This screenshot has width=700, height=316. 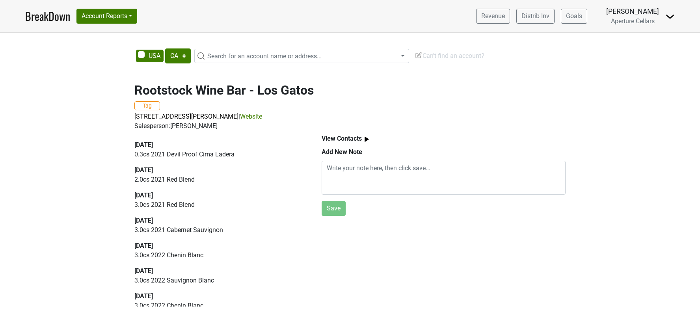 What do you see at coordinates (670, 17) in the screenshot?
I see `img: Dropdown Menu` at bounding box center [670, 17].